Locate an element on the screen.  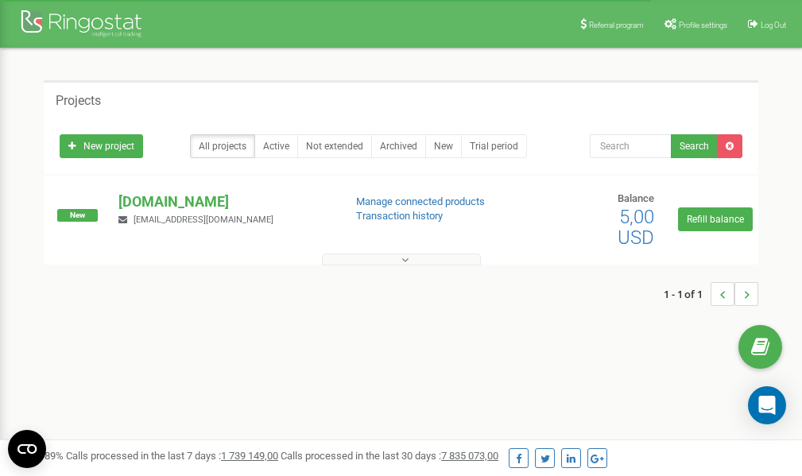
span: Log Out is located at coordinates (773, 25).